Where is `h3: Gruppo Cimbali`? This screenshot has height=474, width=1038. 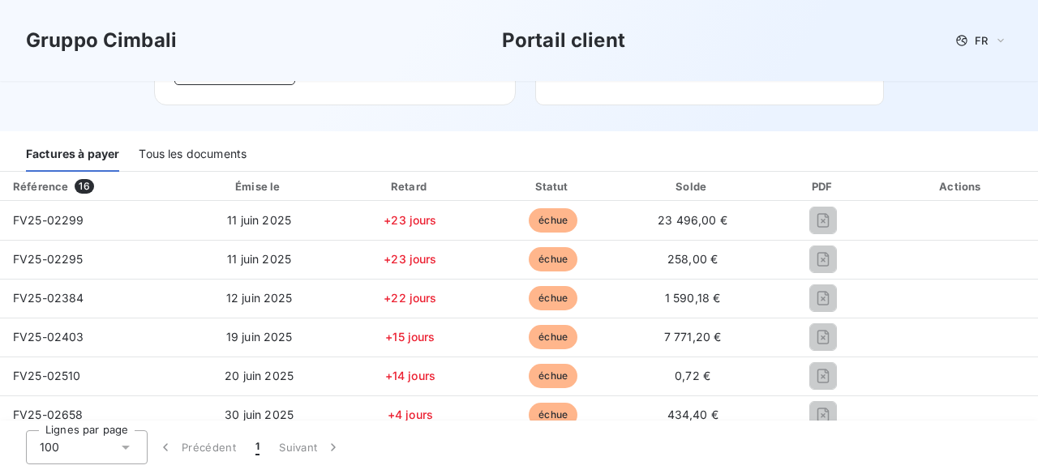 h3: Gruppo Cimbali is located at coordinates (101, 41).